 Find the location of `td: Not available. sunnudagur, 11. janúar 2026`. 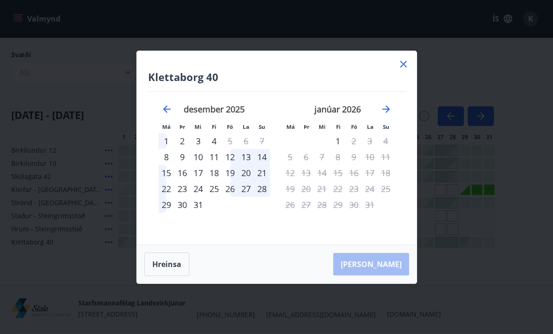

td: Not available. sunnudagur, 11. janúar 2026 is located at coordinates (385, 157).